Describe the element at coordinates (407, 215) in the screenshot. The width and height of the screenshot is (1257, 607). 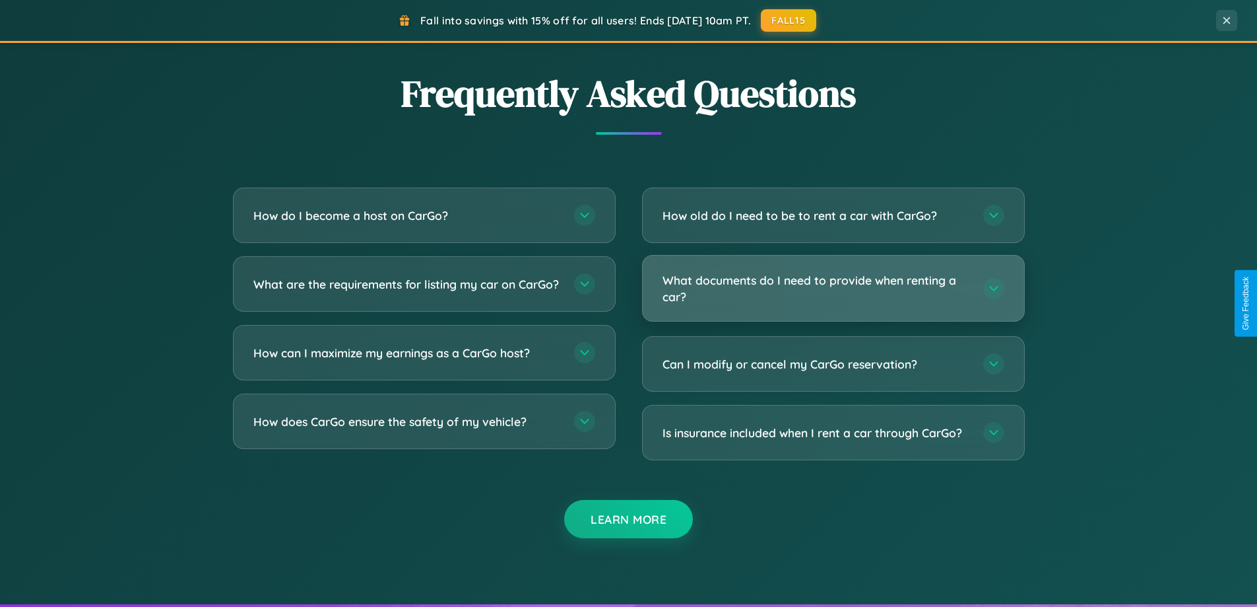
I see `h3: How do I become a host on CarGo?` at that location.